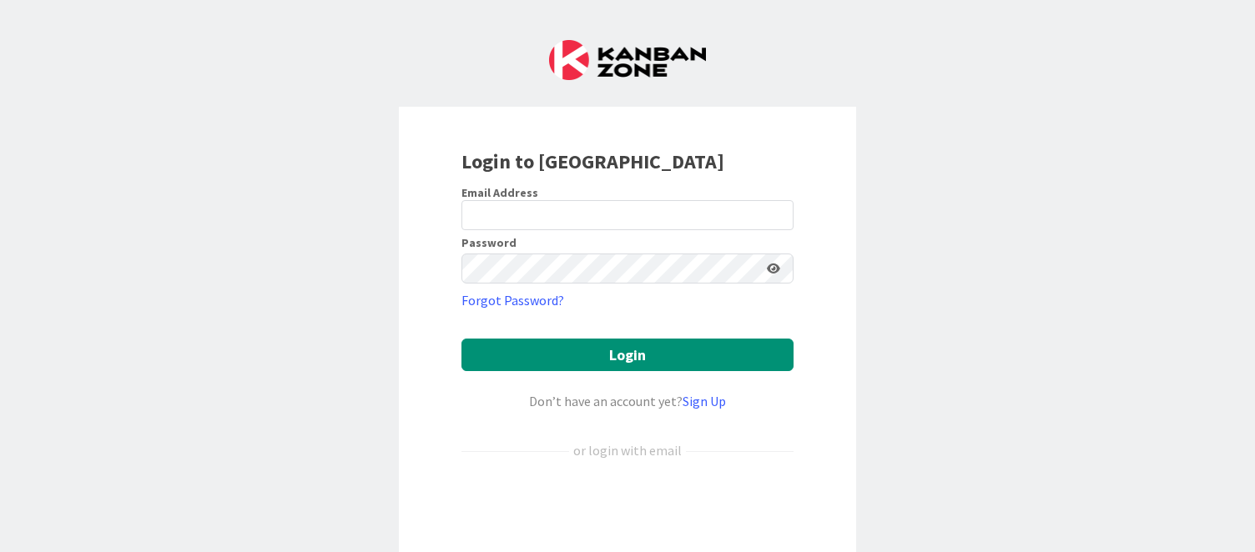 The width and height of the screenshot is (1255, 552). What do you see at coordinates (628, 355) in the screenshot?
I see `button: Login` at bounding box center [628, 355].